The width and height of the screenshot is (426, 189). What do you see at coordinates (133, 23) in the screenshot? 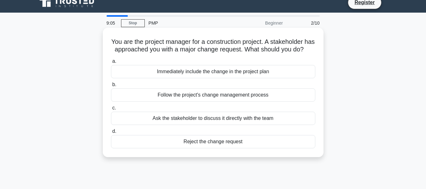
I see `a: Stop` at bounding box center [133, 23].